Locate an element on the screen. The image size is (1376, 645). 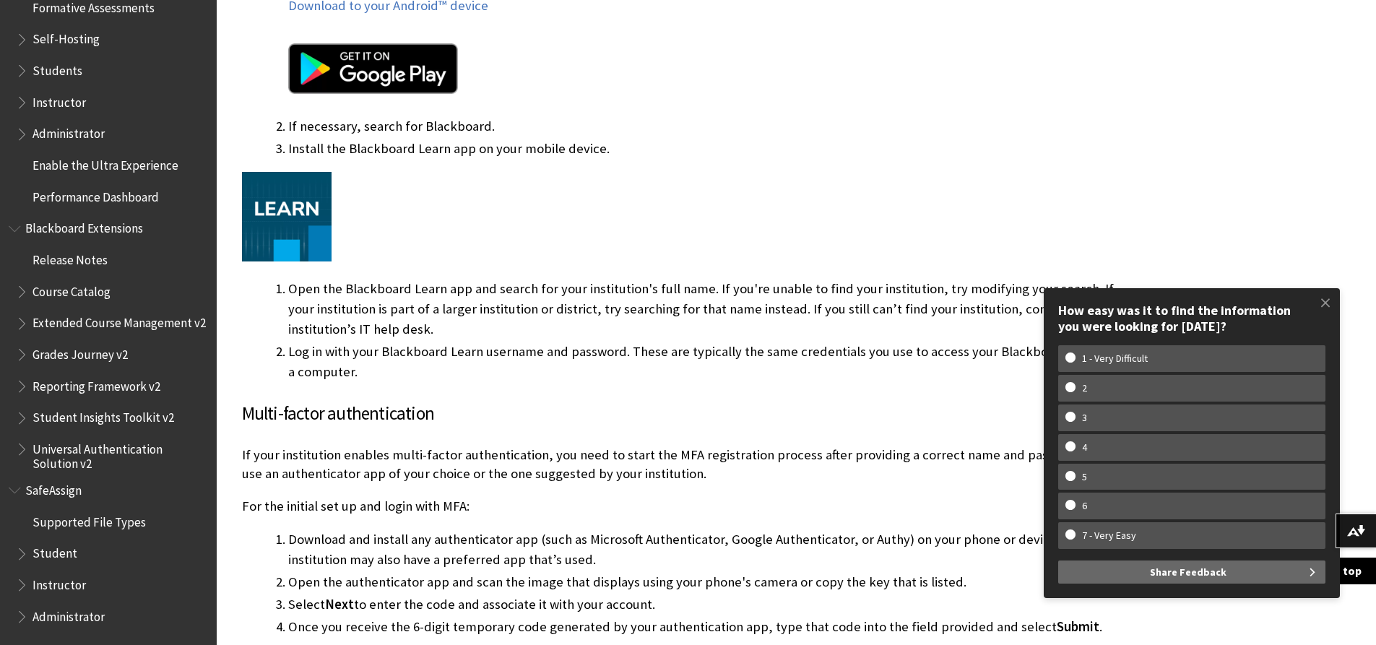
li: Log in with your Blackboard Learn username and password. These are typically the same credentials... is located at coordinates (713, 362).